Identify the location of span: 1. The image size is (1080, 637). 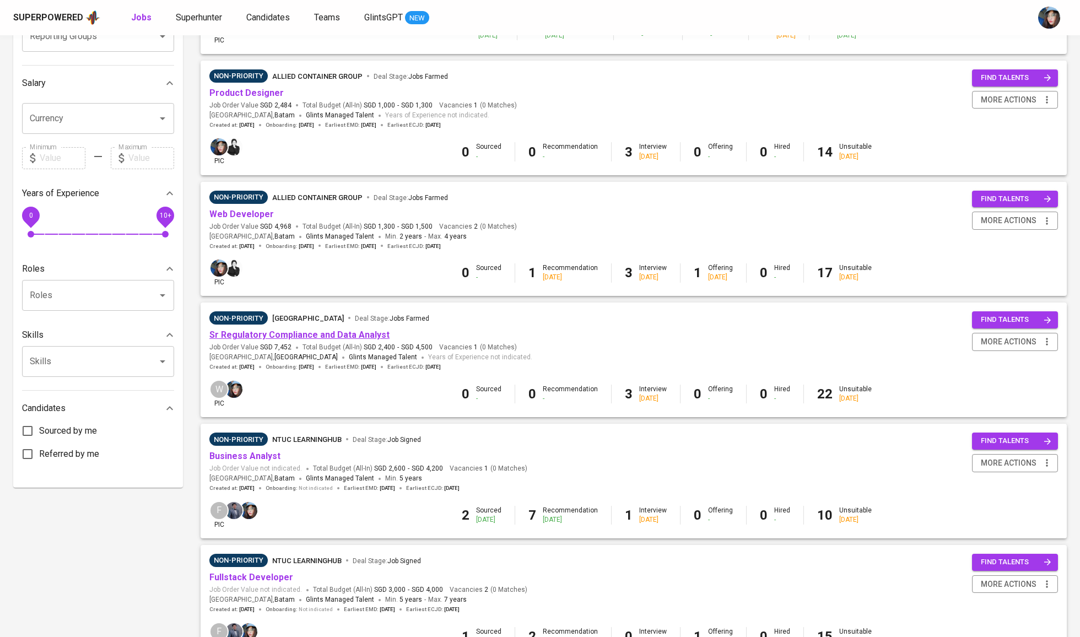
(475, 347).